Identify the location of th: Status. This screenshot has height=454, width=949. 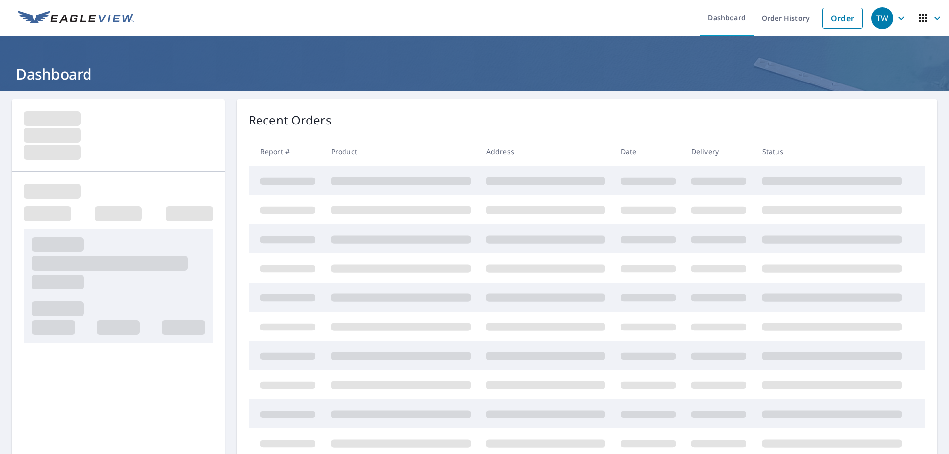
(832, 151).